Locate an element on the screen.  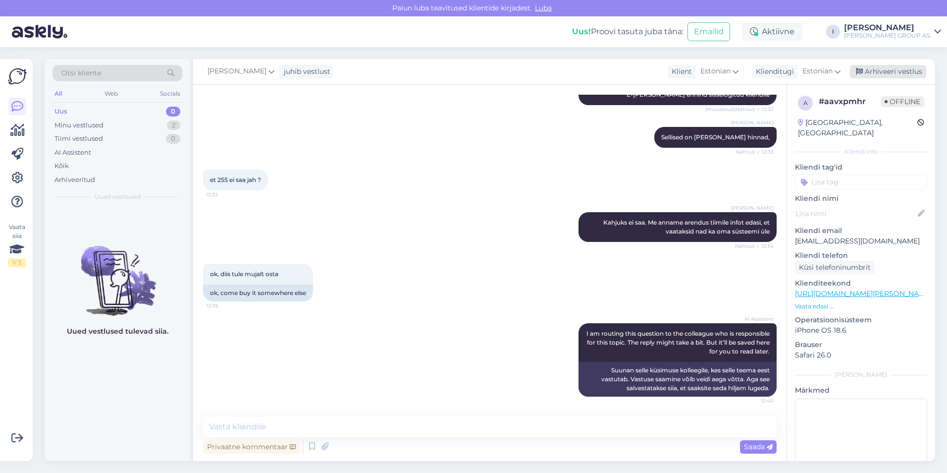
span: Nähtud ✓ 12:33 is located at coordinates (755, 152).